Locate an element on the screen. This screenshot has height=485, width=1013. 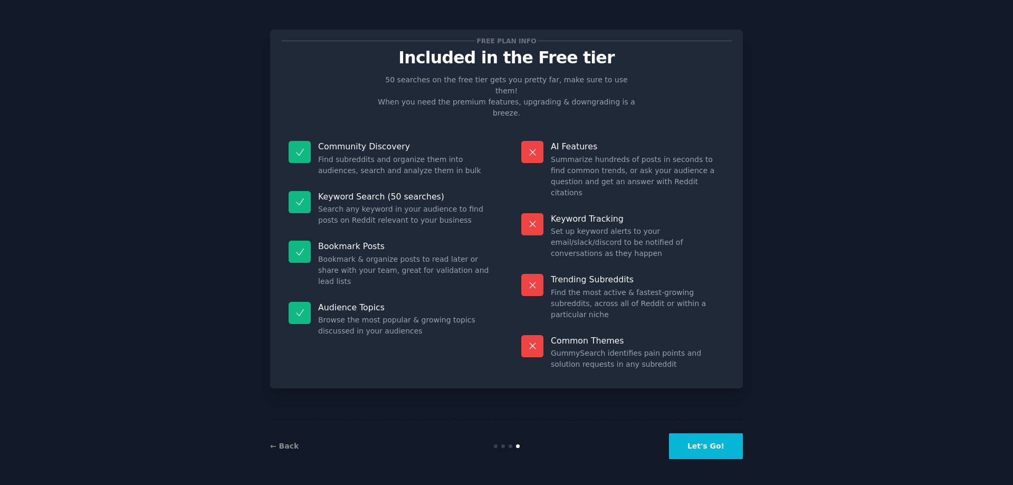
a: ← Back is located at coordinates (284, 446).